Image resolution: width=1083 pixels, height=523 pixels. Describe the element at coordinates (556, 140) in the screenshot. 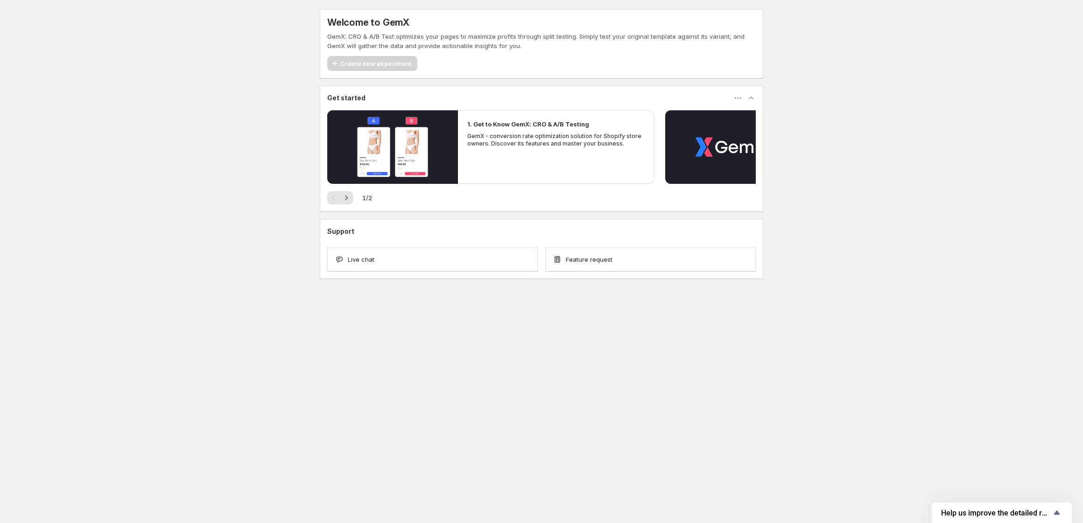

I see `p: GemX - conversion rate optimization solution for Shopify store owners. Discover its features and ...` at that location.